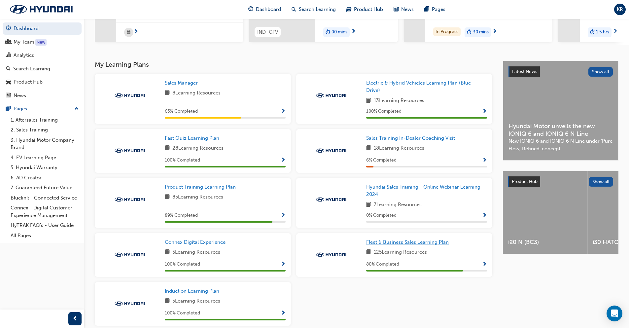 The height and width of the screenshot is (328, 629). I want to click on a: Latest NewsShow all, so click(561, 72).